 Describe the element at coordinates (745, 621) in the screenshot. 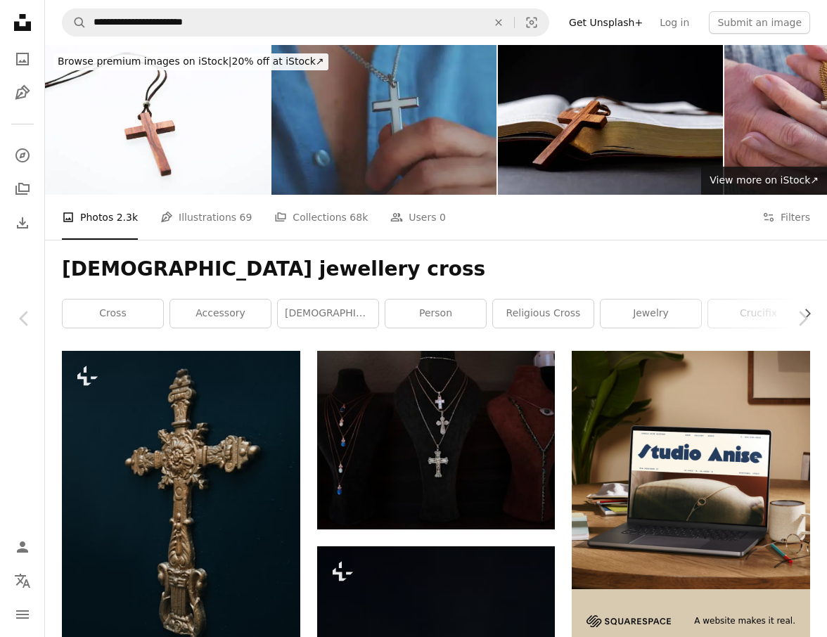

I see `span: A website makes it real.` at that location.